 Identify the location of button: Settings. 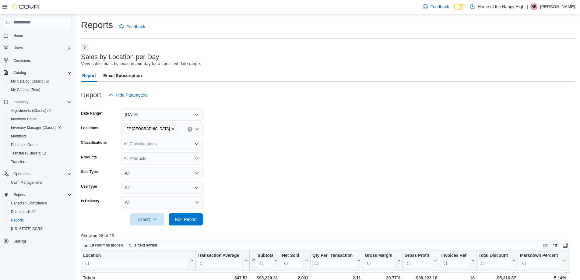
(38, 241).